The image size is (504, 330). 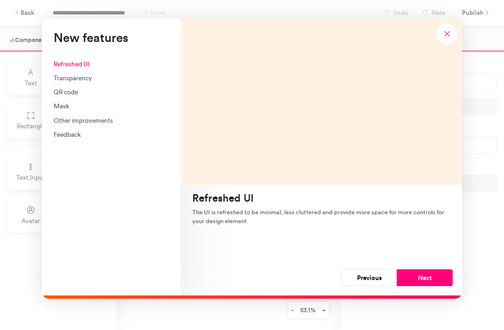 I want to click on button: Next, so click(x=425, y=278).